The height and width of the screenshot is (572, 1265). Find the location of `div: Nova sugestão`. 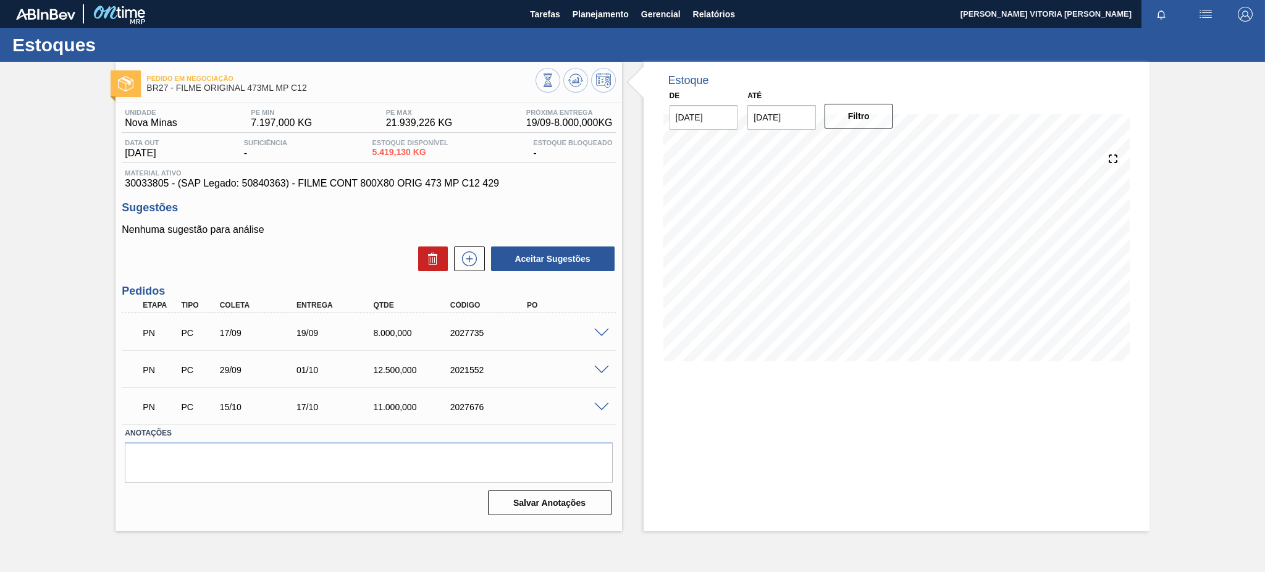

div: Nova sugestão is located at coordinates (467, 259).